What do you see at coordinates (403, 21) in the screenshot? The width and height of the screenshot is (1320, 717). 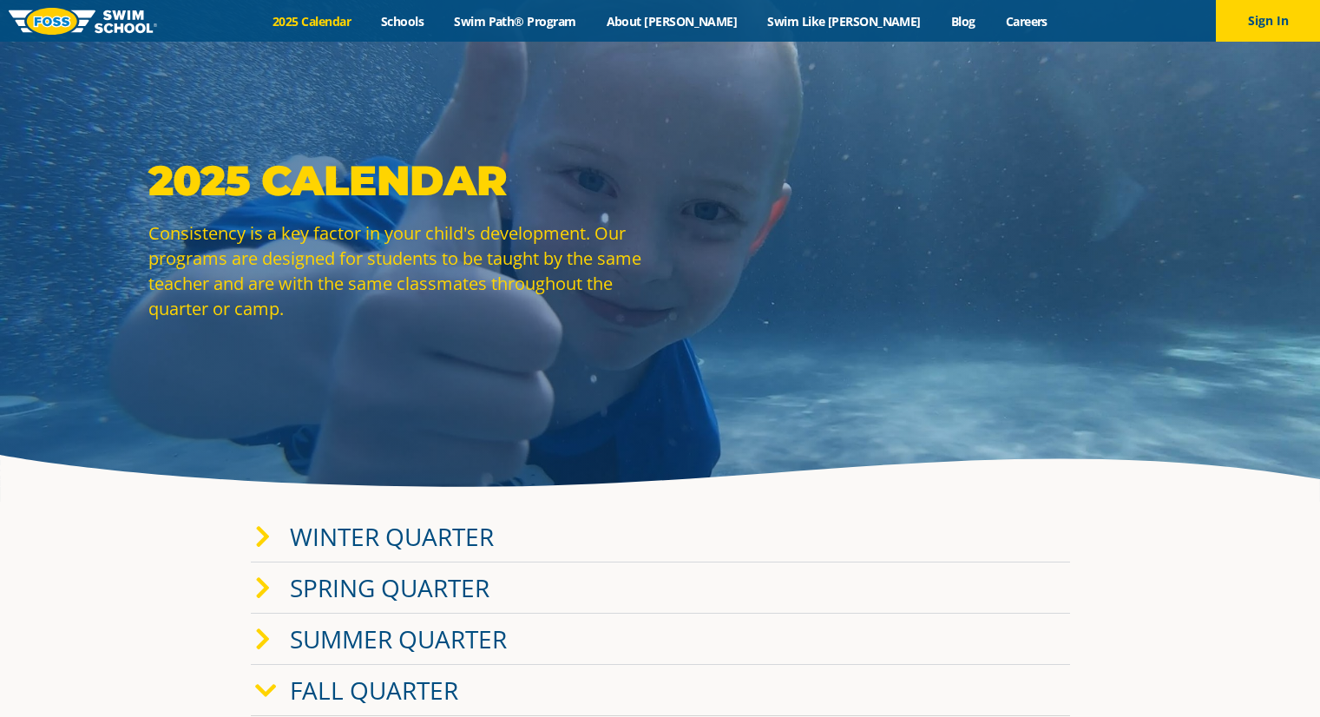 I see `a: Schools` at bounding box center [403, 21].